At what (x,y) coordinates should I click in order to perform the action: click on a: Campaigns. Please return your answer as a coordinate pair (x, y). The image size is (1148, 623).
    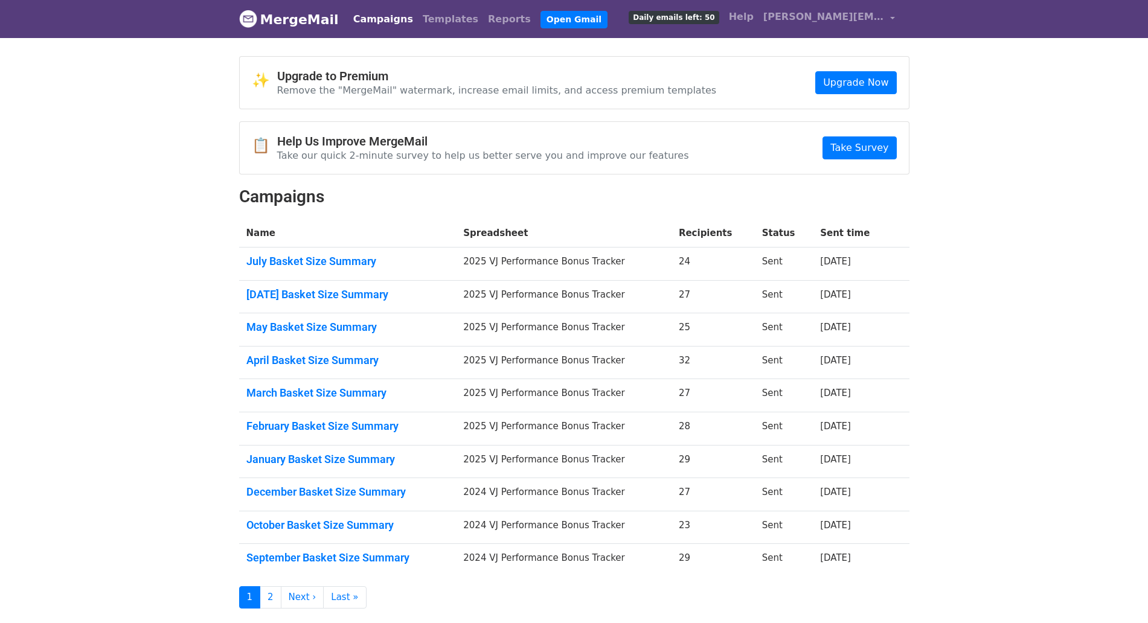
    Looking at the image, I should click on (383, 19).